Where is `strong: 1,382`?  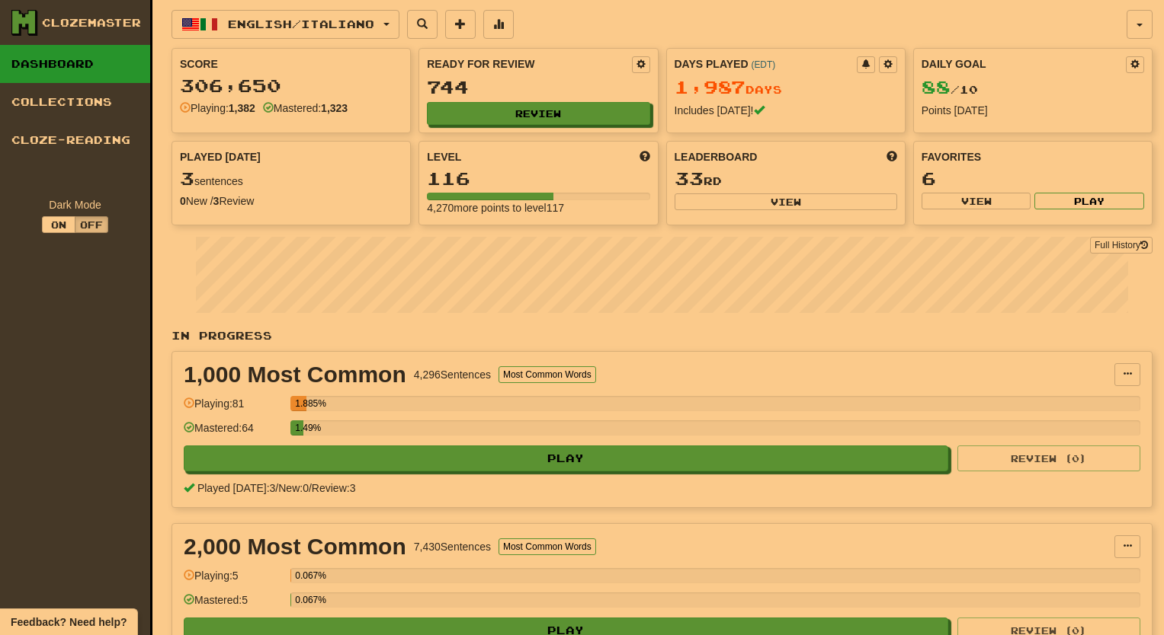
strong: 1,382 is located at coordinates (242, 108).